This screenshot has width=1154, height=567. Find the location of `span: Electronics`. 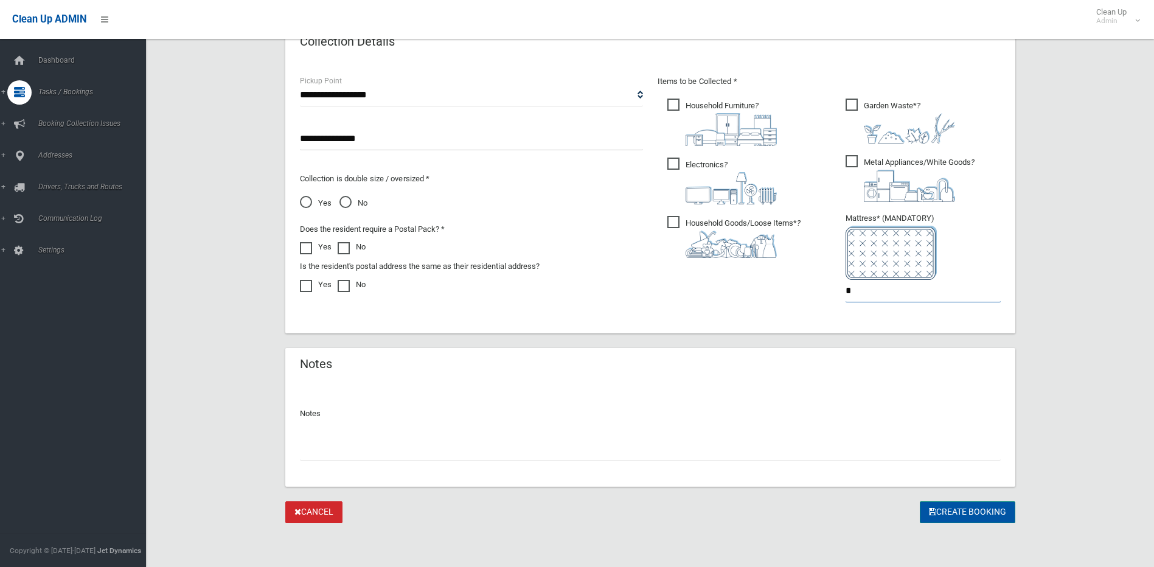

span: Electronics is located at coordinates (722, 181).